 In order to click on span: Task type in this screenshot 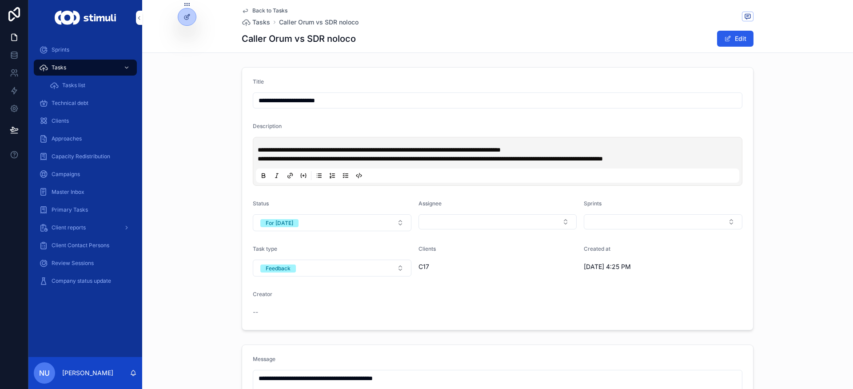, I will do `click(265, 248)`.